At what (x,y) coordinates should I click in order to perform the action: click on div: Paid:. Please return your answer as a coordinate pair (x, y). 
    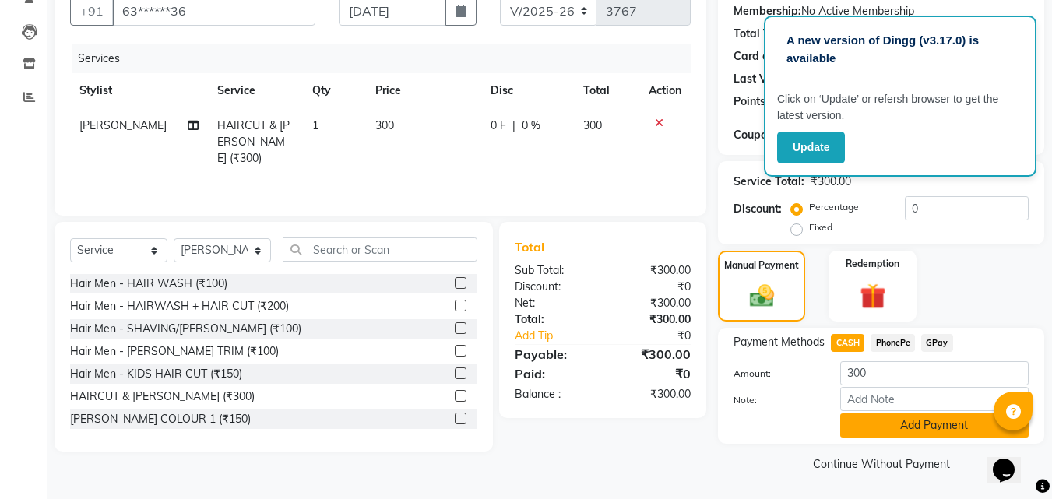
    Looking at the image, I should click on (553, 374).